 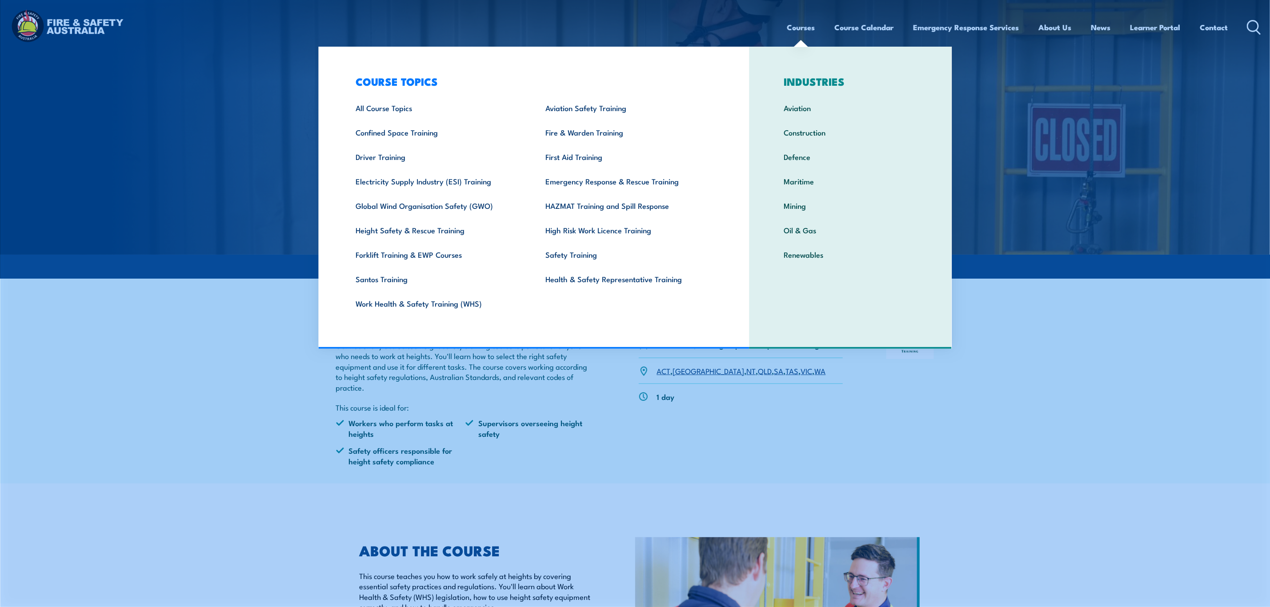 I want to click on p: This course is ideal for:, so click(x=466, y=407).